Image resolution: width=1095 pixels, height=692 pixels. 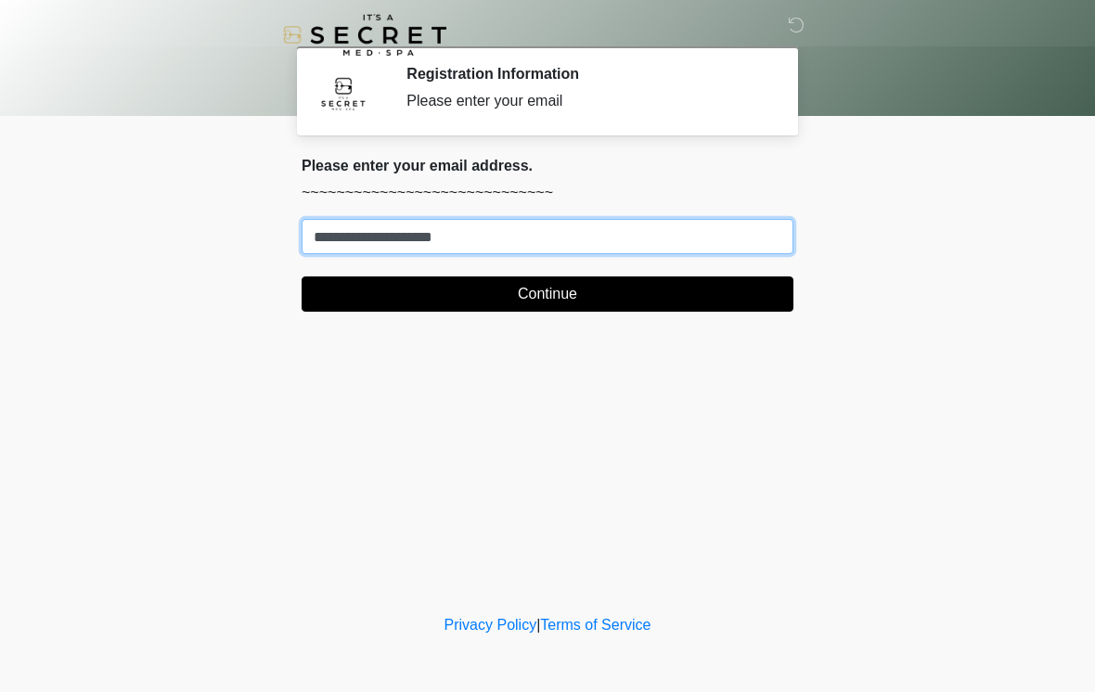 I want to click on h2: Registration Information, so click(x=586, y=73).